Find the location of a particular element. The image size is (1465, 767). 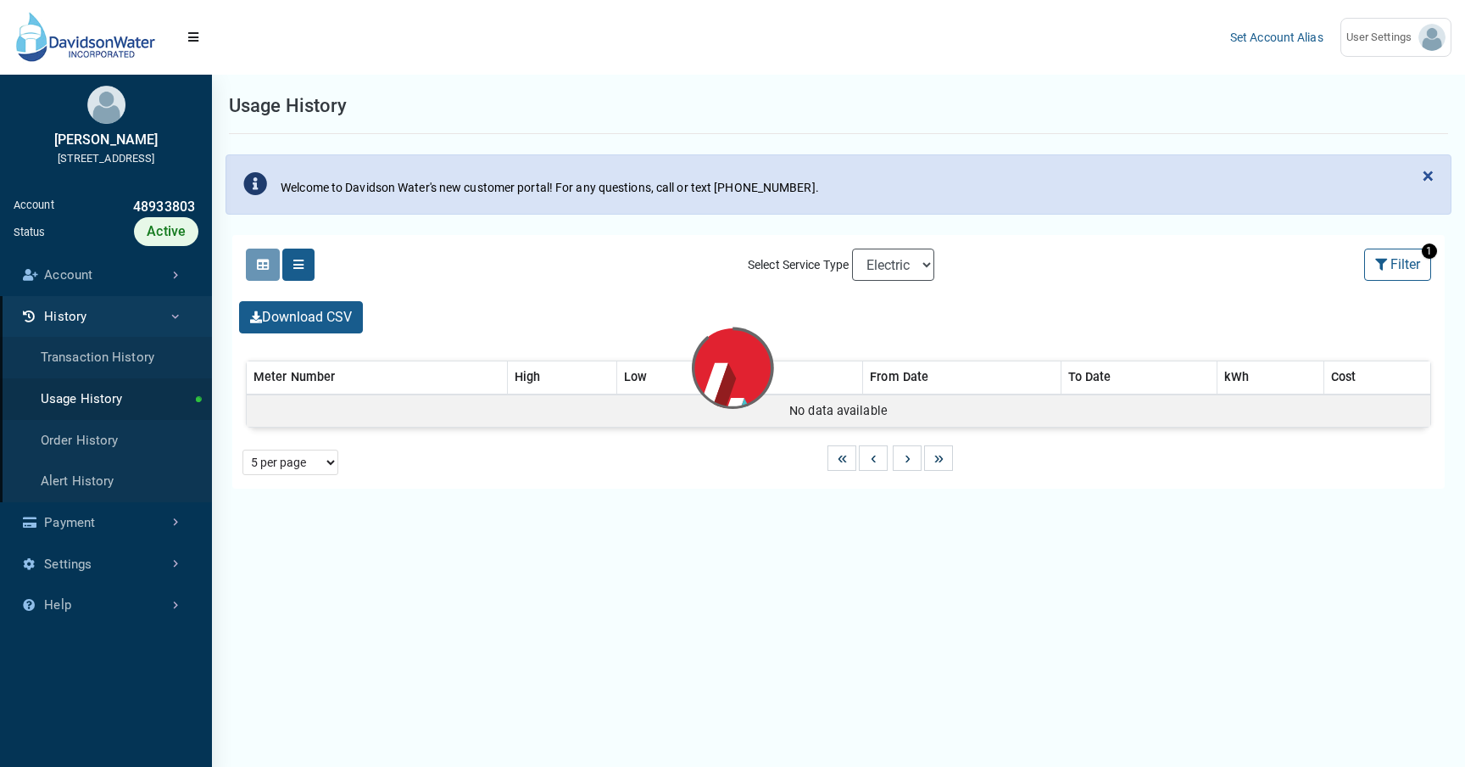

img: DEMO Logo is located at coordinates (87, 36).